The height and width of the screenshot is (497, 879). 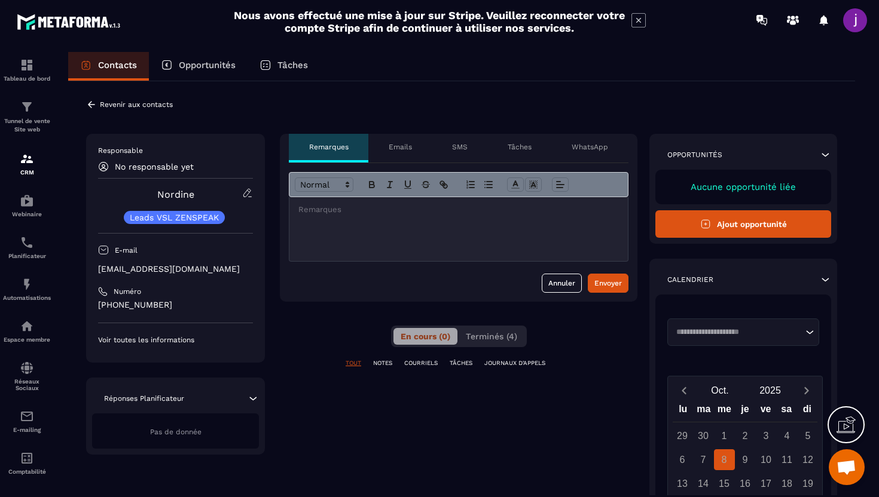 I want to click on div: Envoyer, so click(x=608, y=283).